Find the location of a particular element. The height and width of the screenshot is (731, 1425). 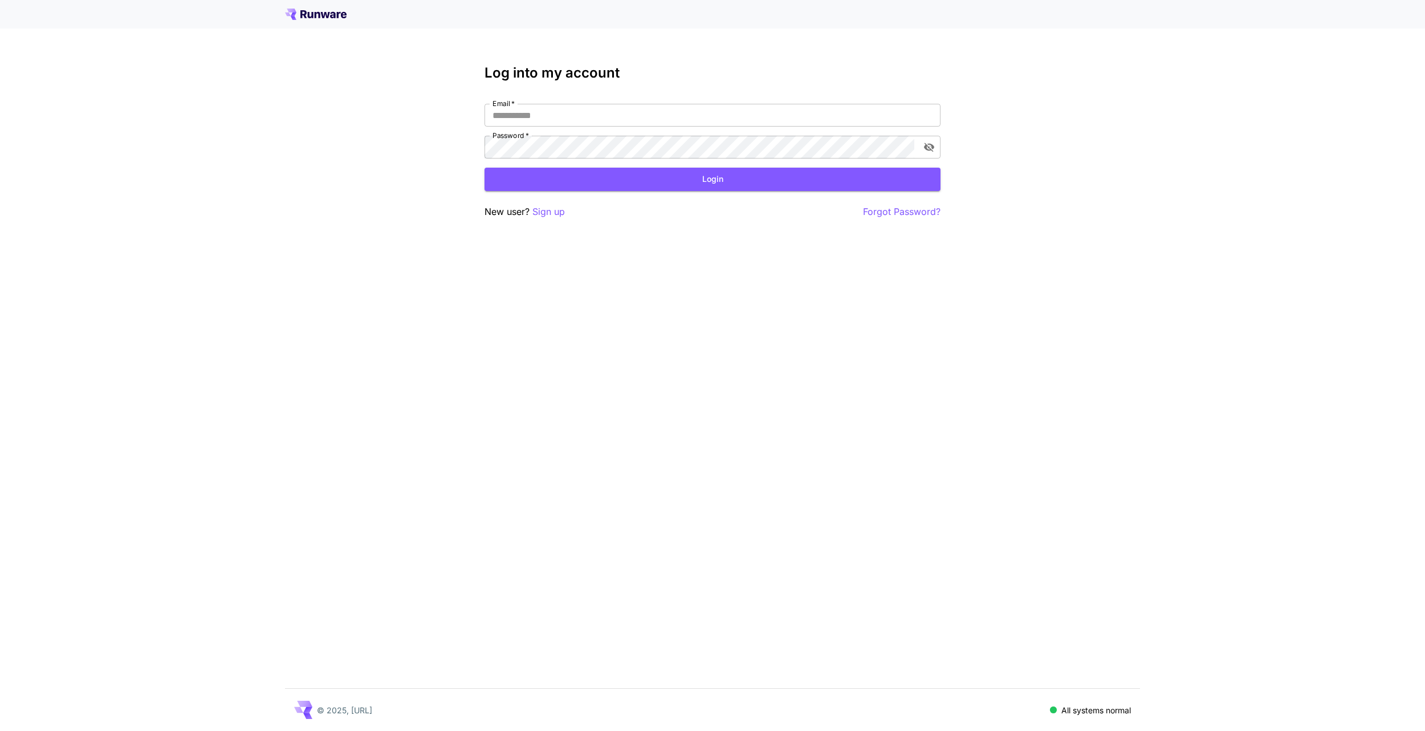

button: Forgot Password? is located at coordinates (902, 211).